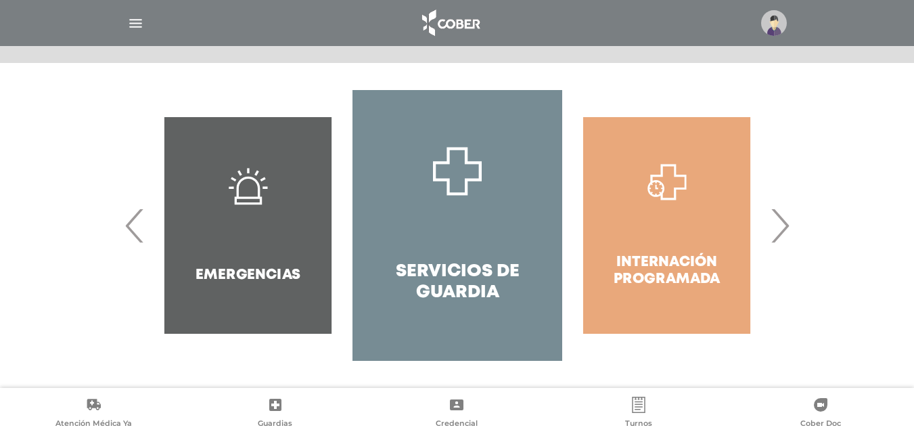 The height and width of the screenshot is (434, 914). I want to click on img: profile-placeholder.svg, so click(774, 23).